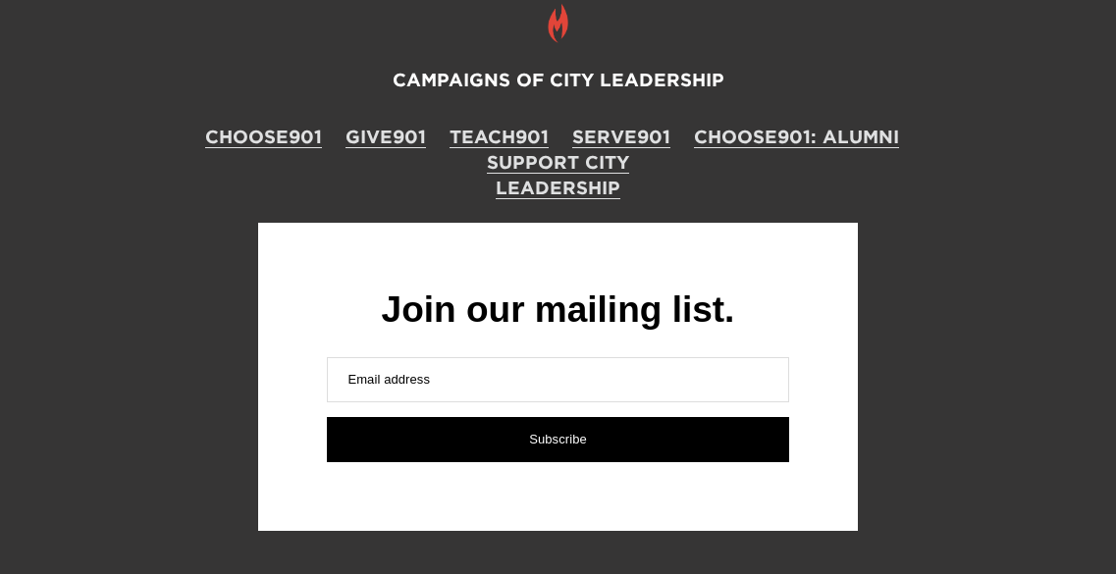 Image resolution: width=1116 pixels, height=574 pixels. I want to click on button: Subscribe, so click(558, 440).